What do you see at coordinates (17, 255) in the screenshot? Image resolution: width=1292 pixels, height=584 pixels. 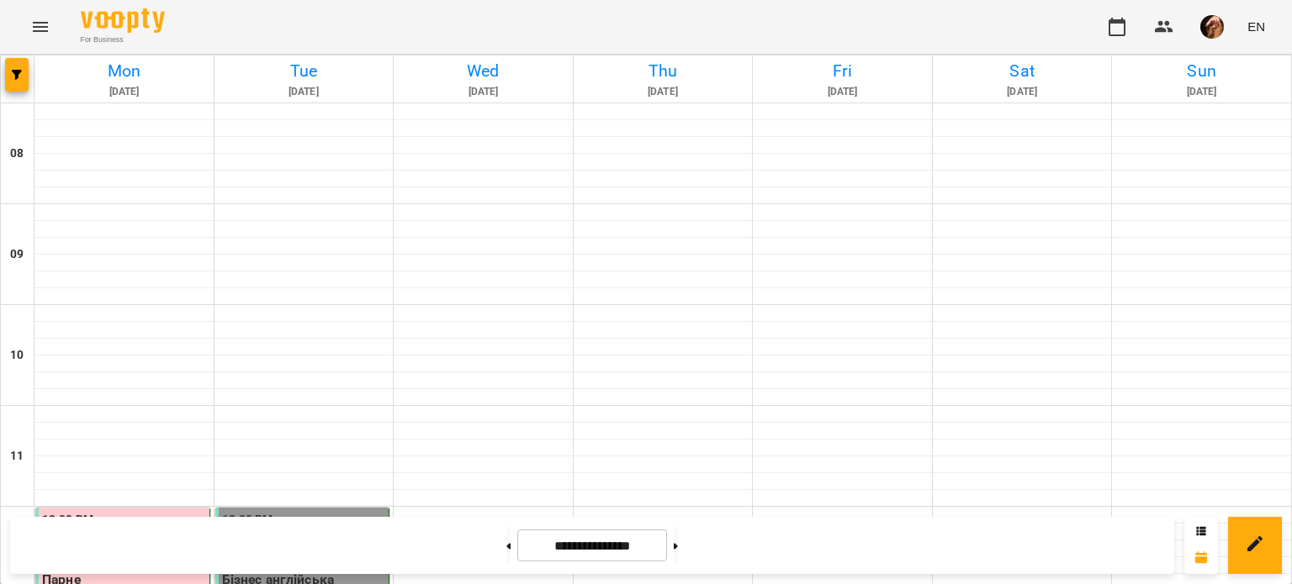 I see `h6: 09` at bounding box center [17, 255].